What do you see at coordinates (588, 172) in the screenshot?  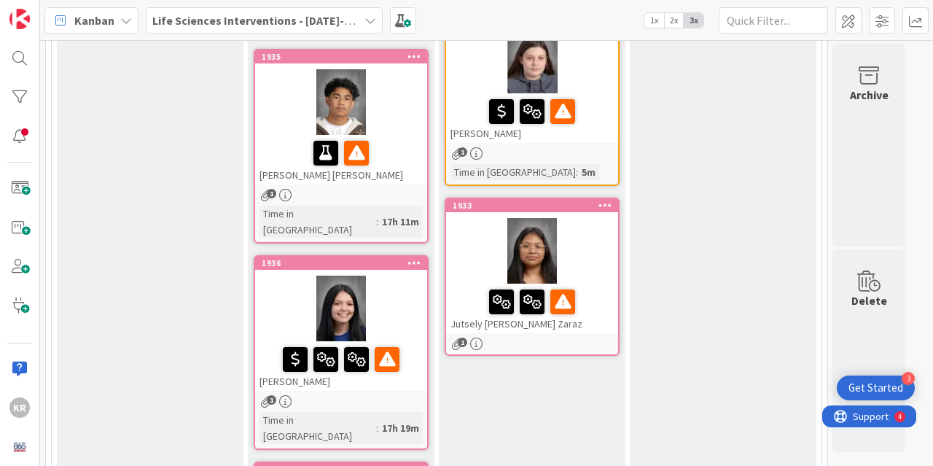 I see `div: 5m` at bounding box center [588, 172].